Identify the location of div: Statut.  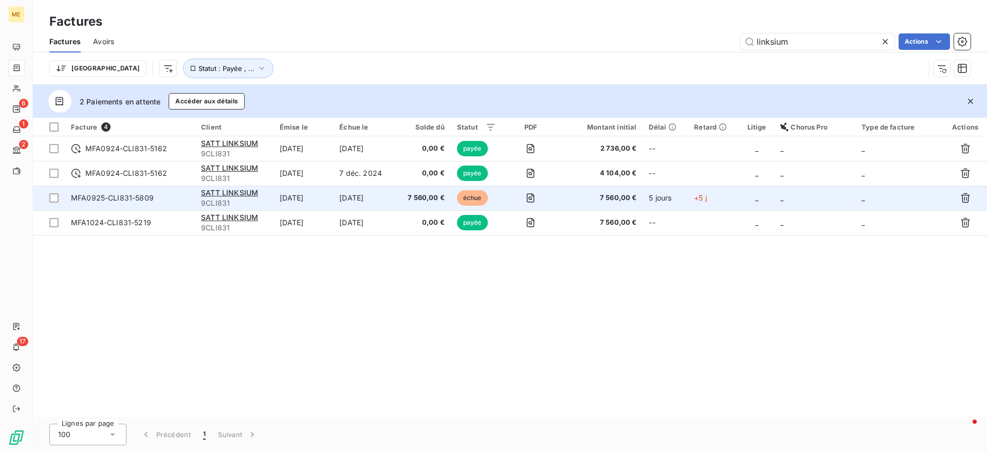
(476, 127).